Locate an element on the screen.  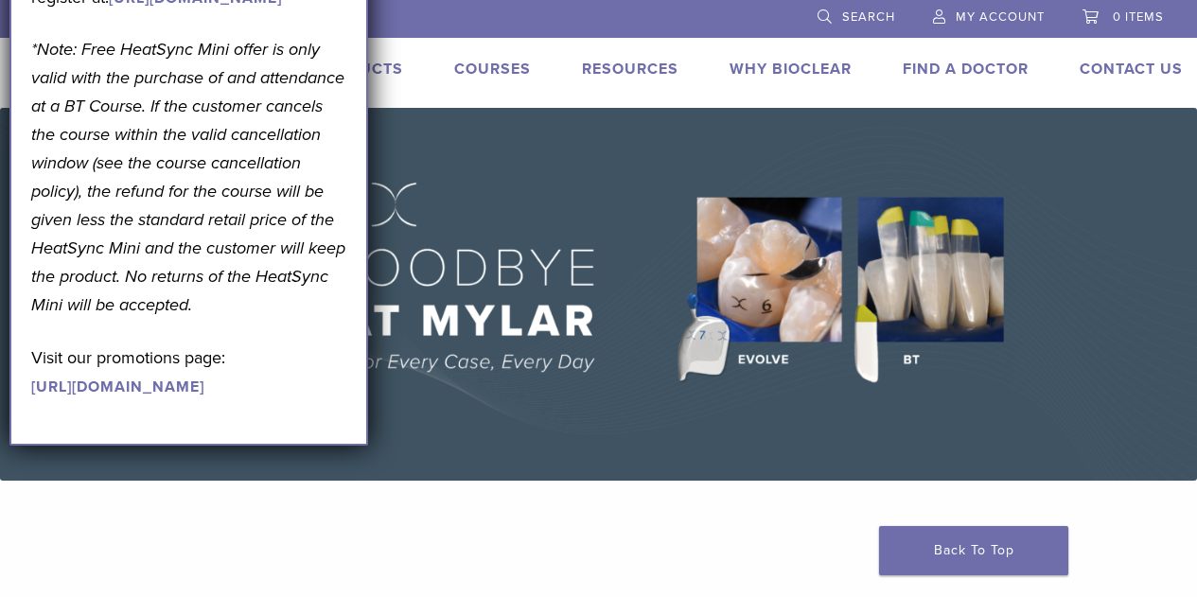
span: 0 items is located at coordinates (1139, 17).